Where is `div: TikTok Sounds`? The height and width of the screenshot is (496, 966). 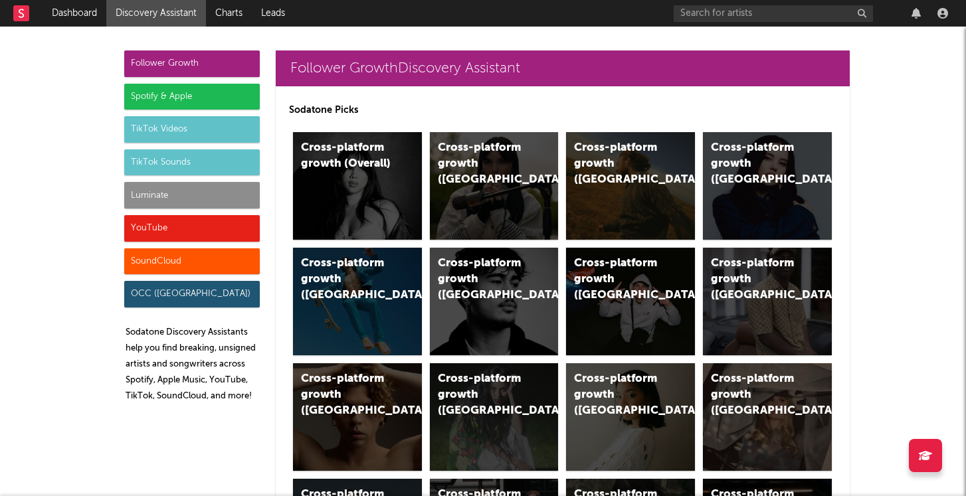
div: TikTok Sounds is located at coordinates (192, 163).